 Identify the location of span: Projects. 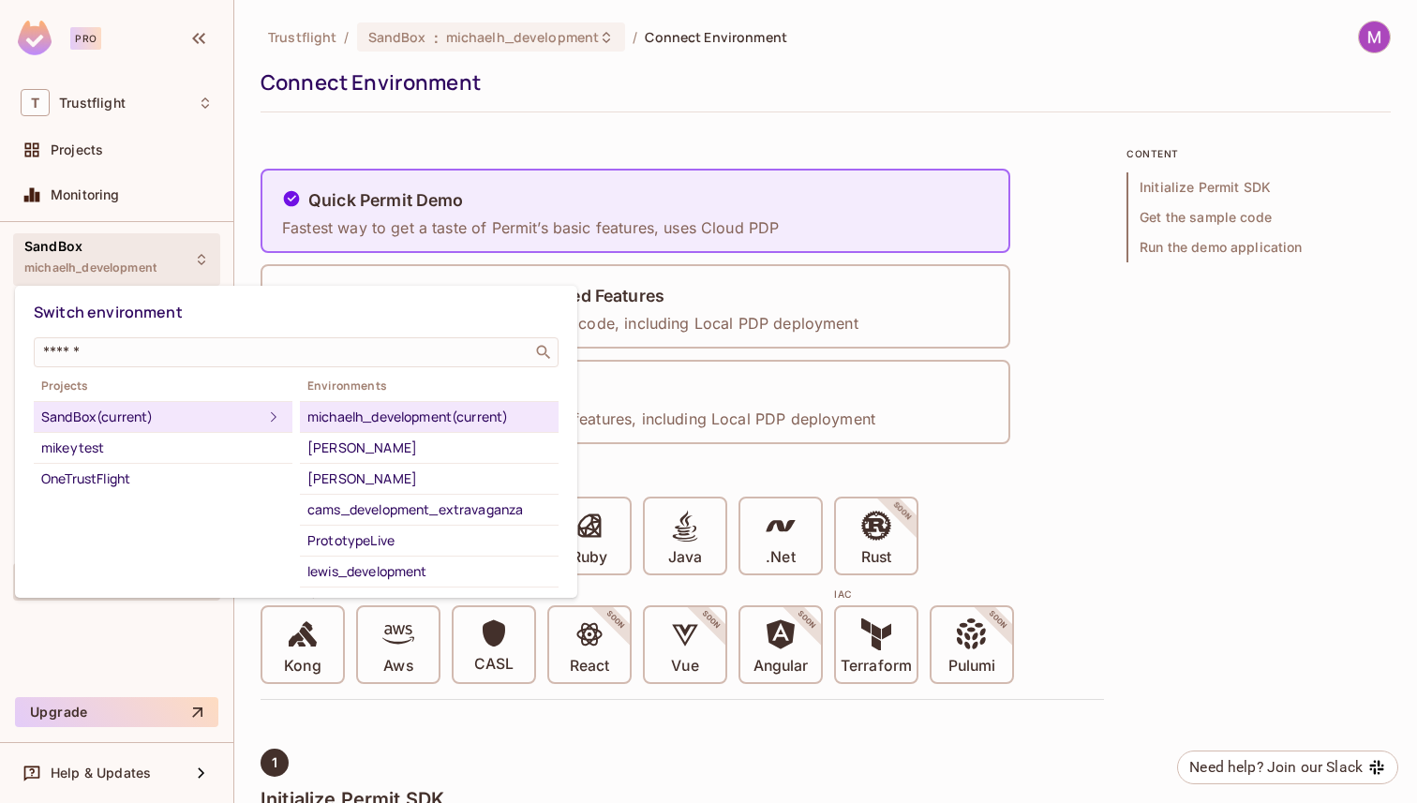
(163, 386).